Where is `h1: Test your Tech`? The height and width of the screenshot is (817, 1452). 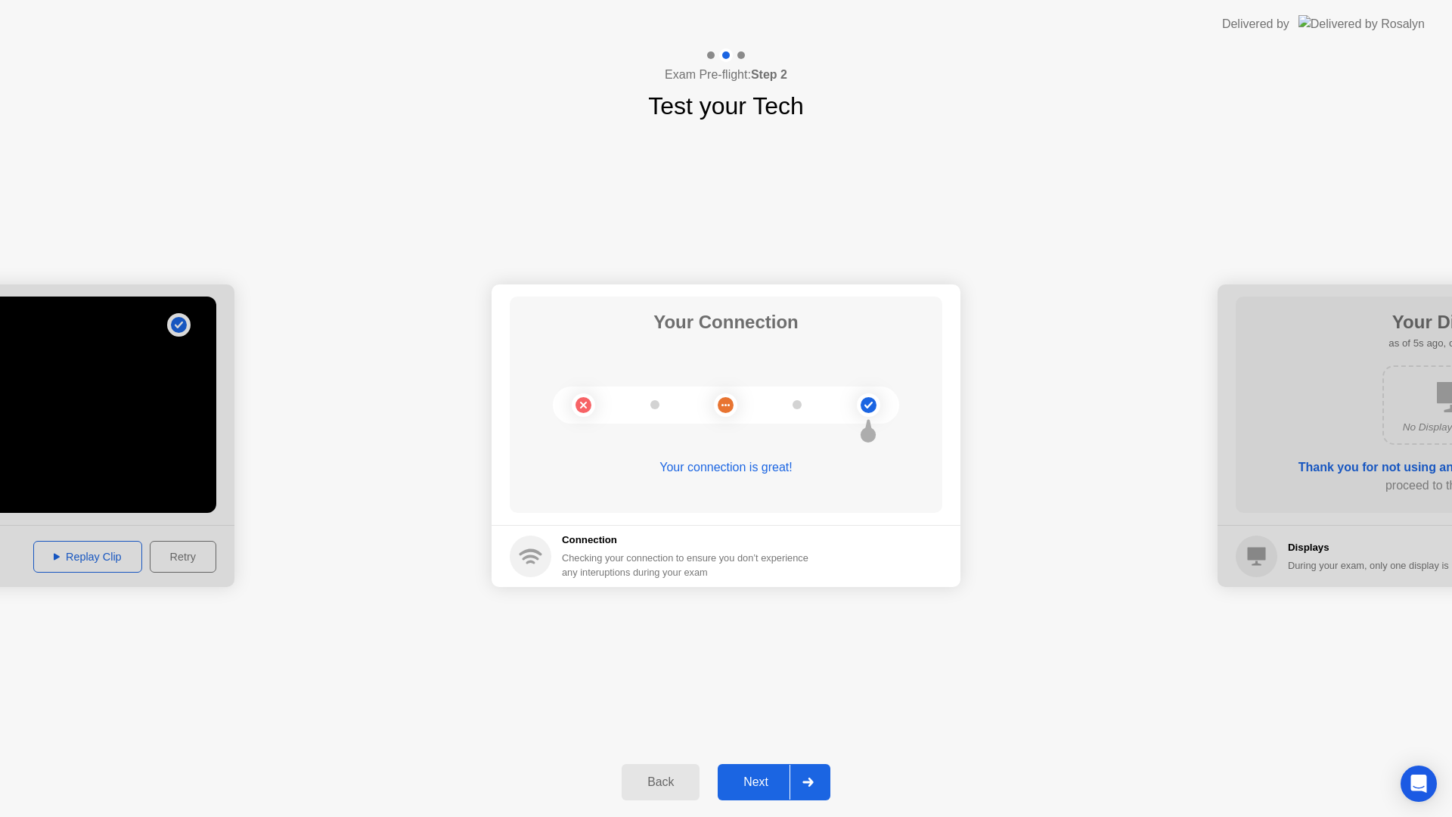 h1: Test your Tech is located at coordinates (726, 106).